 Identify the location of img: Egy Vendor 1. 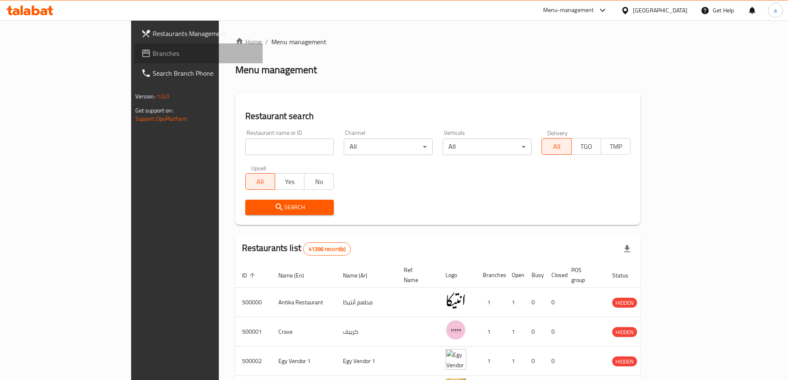
(456, 359).